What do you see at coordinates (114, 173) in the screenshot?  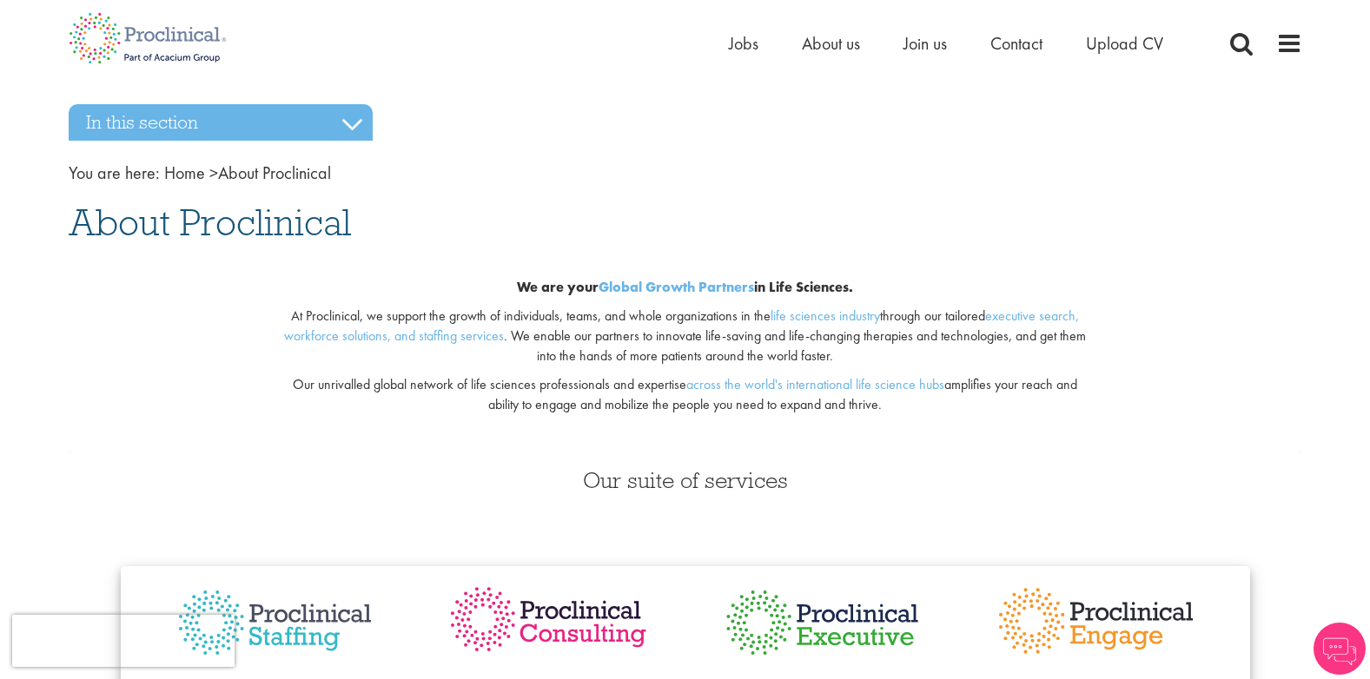 I see `span: You are here:` at bounding box center [114, 173].